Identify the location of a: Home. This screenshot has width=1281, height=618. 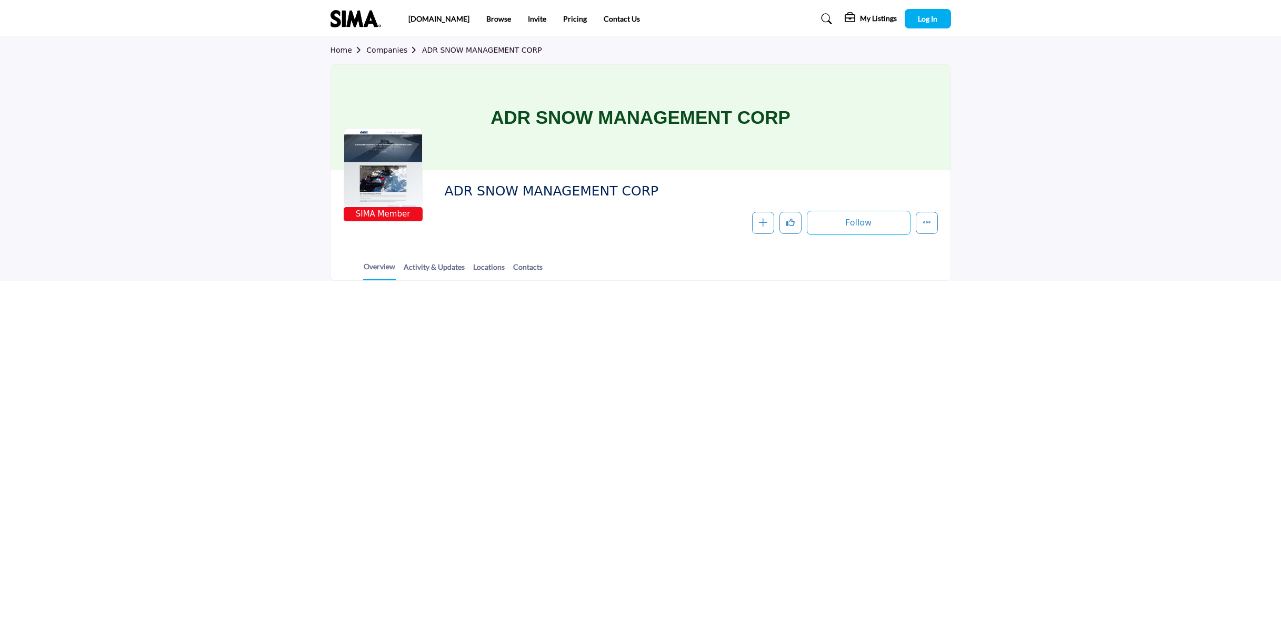
(349, 50).